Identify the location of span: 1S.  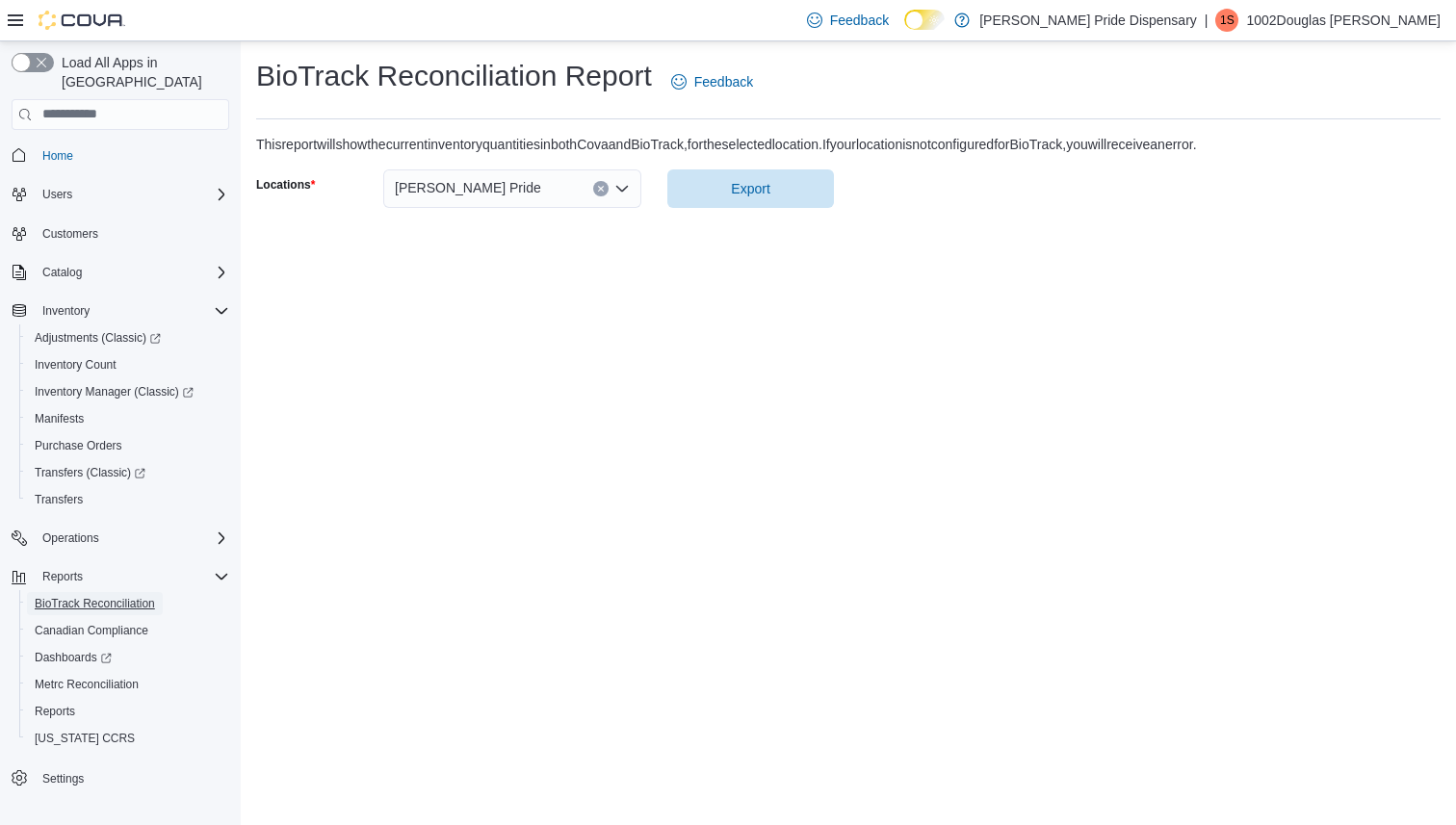
(1227, 20).